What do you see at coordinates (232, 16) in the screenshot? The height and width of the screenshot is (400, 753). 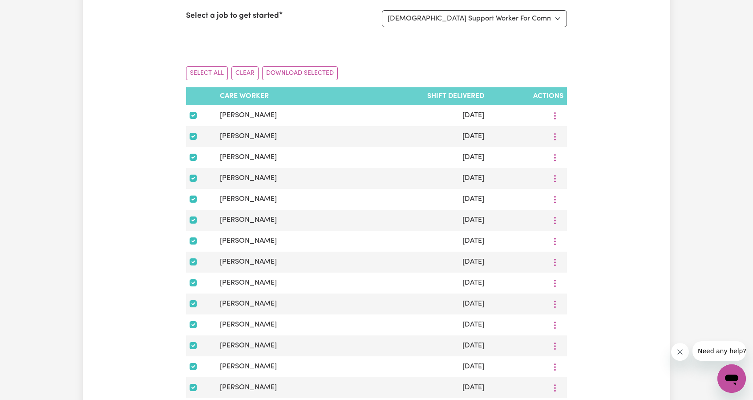 I see `label: Select a job to get started` at bounding box center [232, 16].